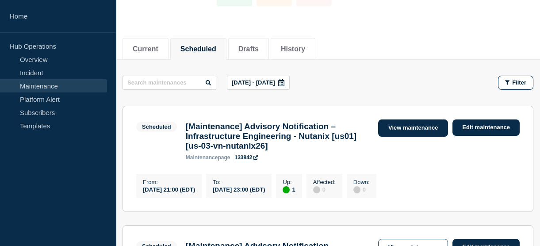 Image resolution: width=540 pixels, height=246 pixels. I want to click on a: 133842, so click(246, 158).